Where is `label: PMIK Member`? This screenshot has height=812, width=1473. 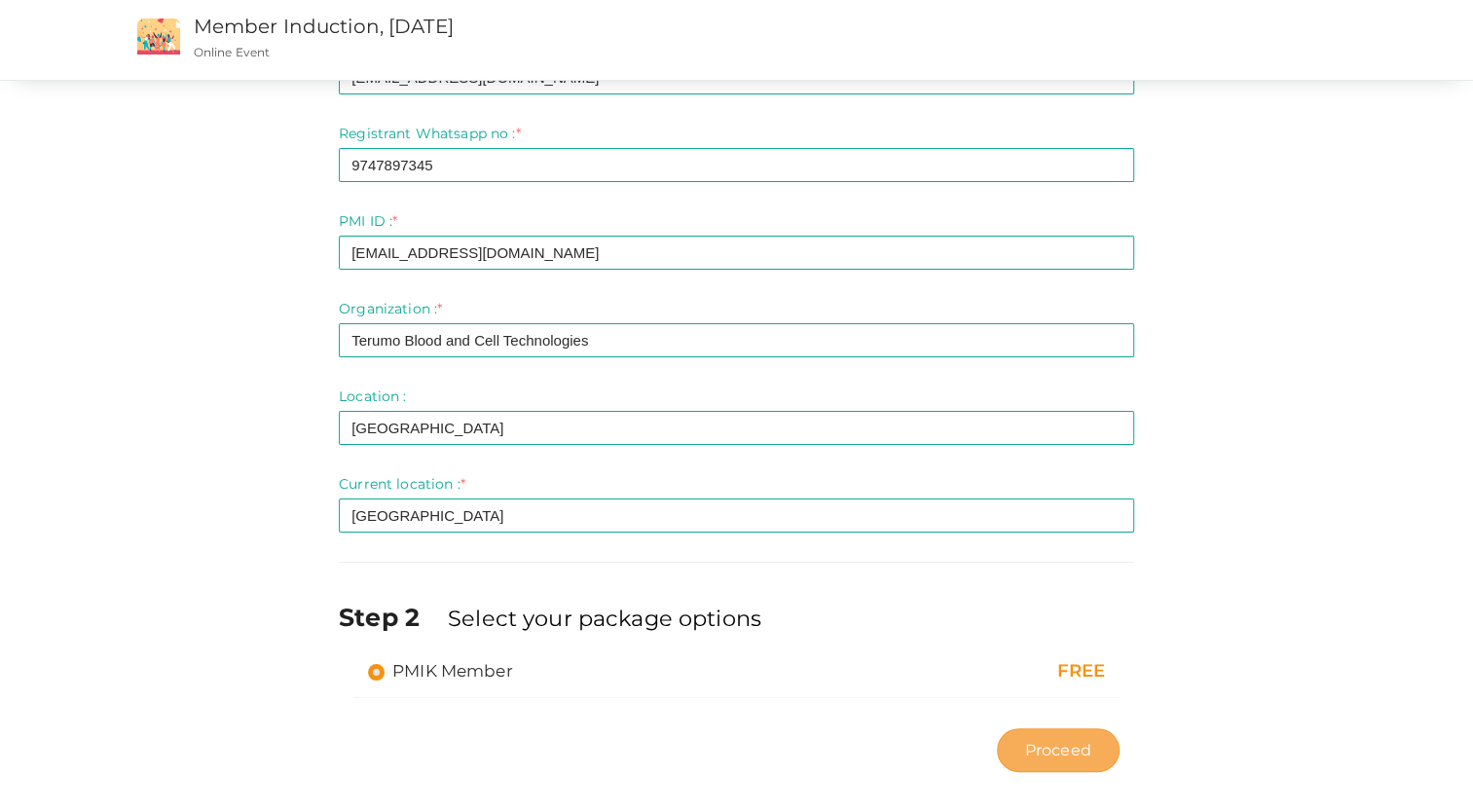 label: PMIK Member is located at coordinates (440, 670).